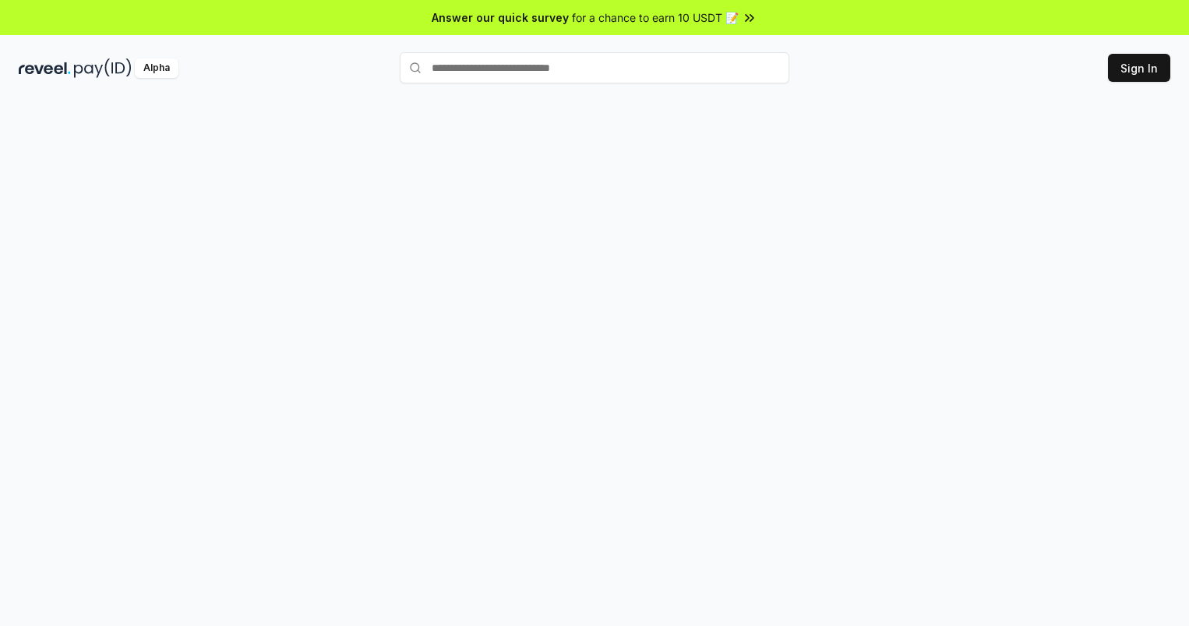 Image resolution: width=1189 pixels, height=626 pixels. I want to click on button: Sign In, so click(1139, 68).